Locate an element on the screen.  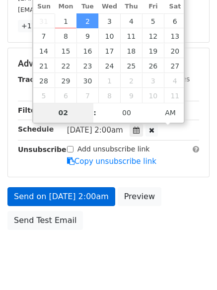
span: September 26, 2025 is located at coordinates (153, 65).